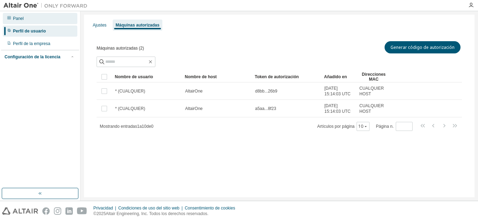 The width and height of the screenshot is (478, 221). What do you see at coordinates (149, 208) in the screenshot?
I see `font: Condiciones de uso del sitio web` at bounding box center [149, 208].